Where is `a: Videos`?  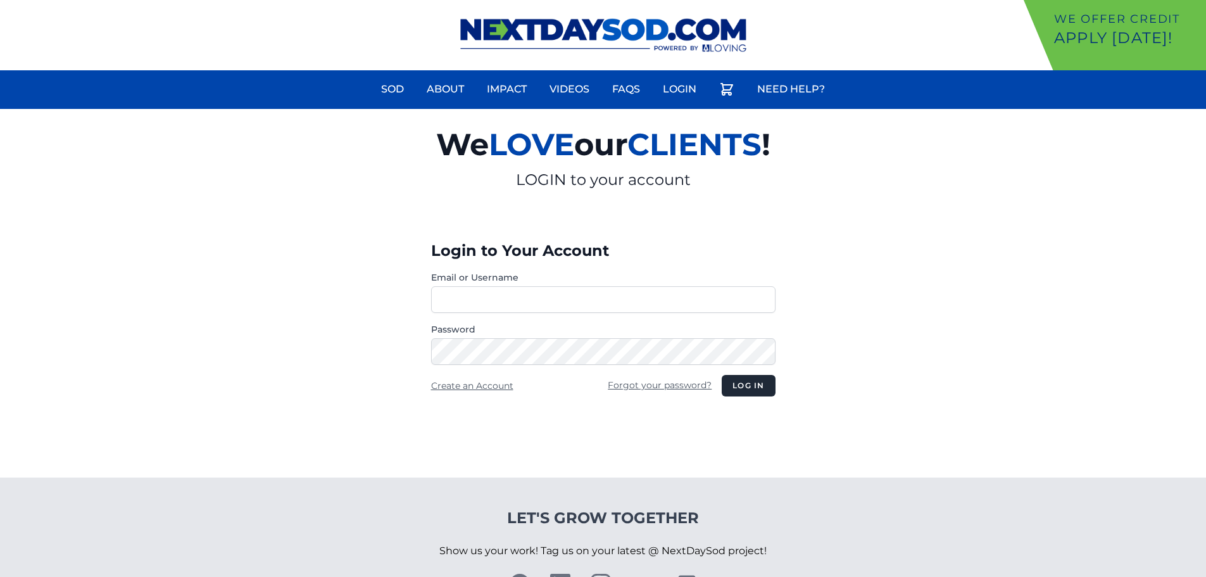
a: Videos is located at coordinates (569, 89).